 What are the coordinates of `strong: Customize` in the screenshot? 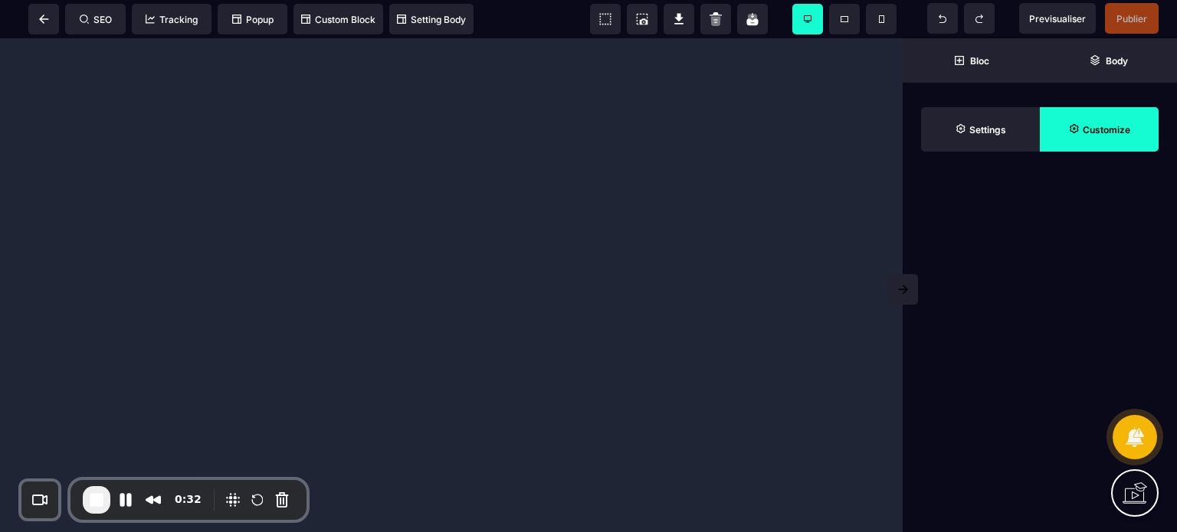 It's located at (1106, 129).